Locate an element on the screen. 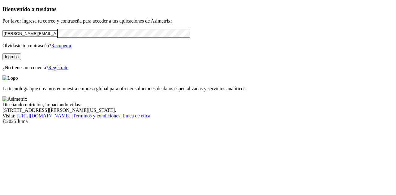  a: Línea de ética is located at coordinates (136, 116).